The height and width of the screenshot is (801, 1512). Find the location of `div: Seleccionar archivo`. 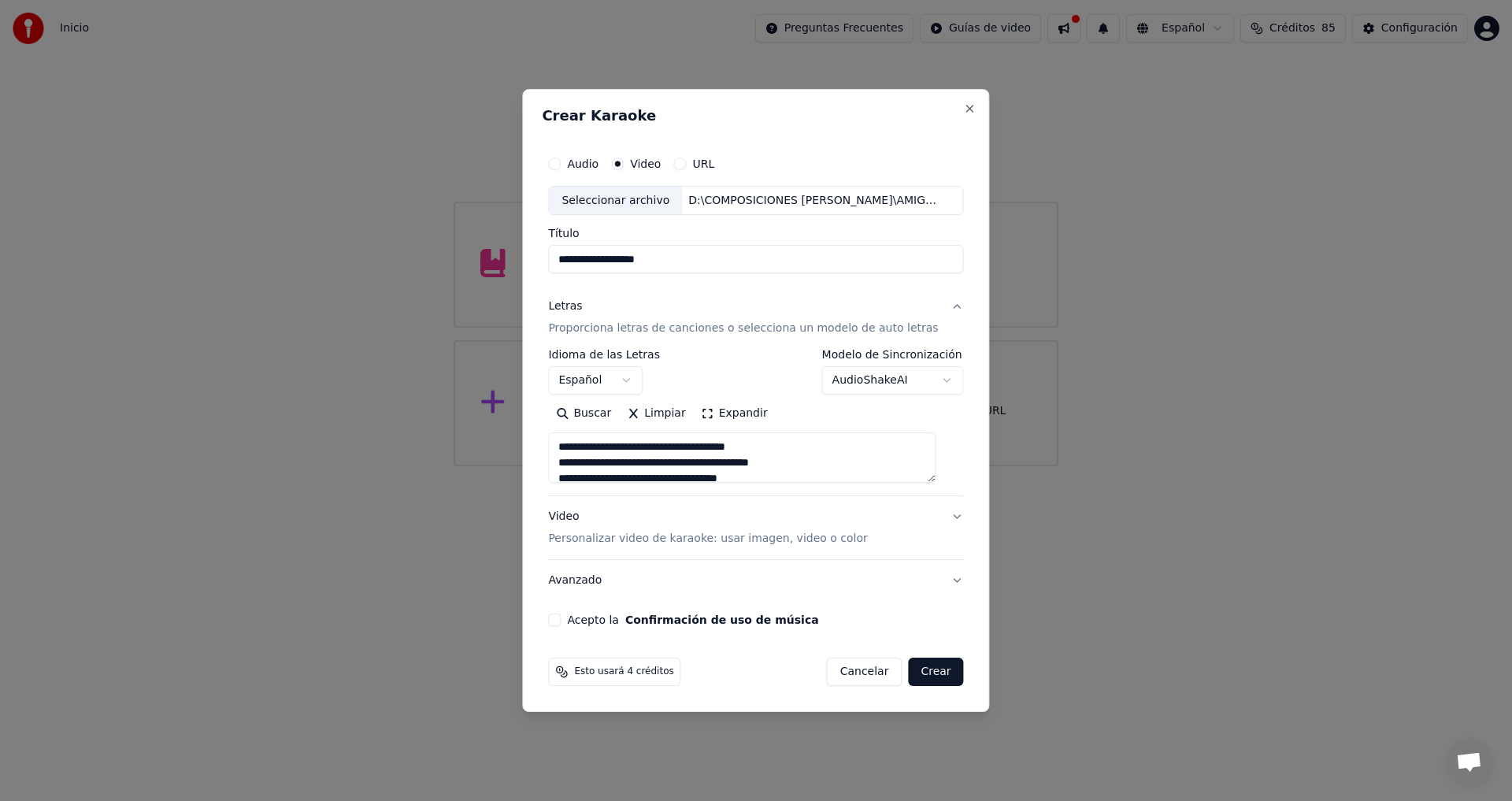

div: Seleccionar archivo is located at coordinates (615, 200).